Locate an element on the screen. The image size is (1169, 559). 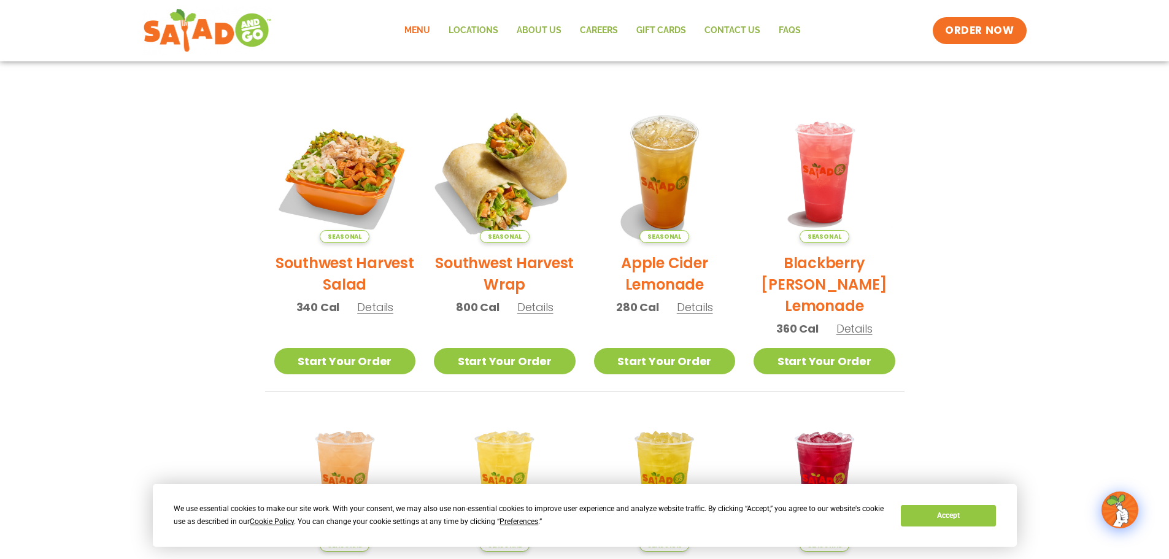
div: We use essential cookies to make our site work. With your consent, we may also use non-essential ... is located at coordinates (529, 515).